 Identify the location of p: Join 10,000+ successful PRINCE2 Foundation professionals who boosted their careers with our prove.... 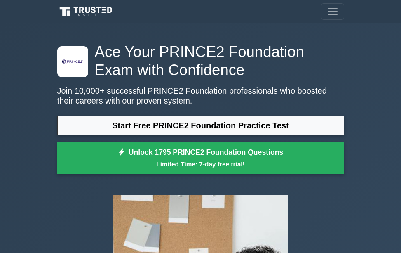
(201, 96).